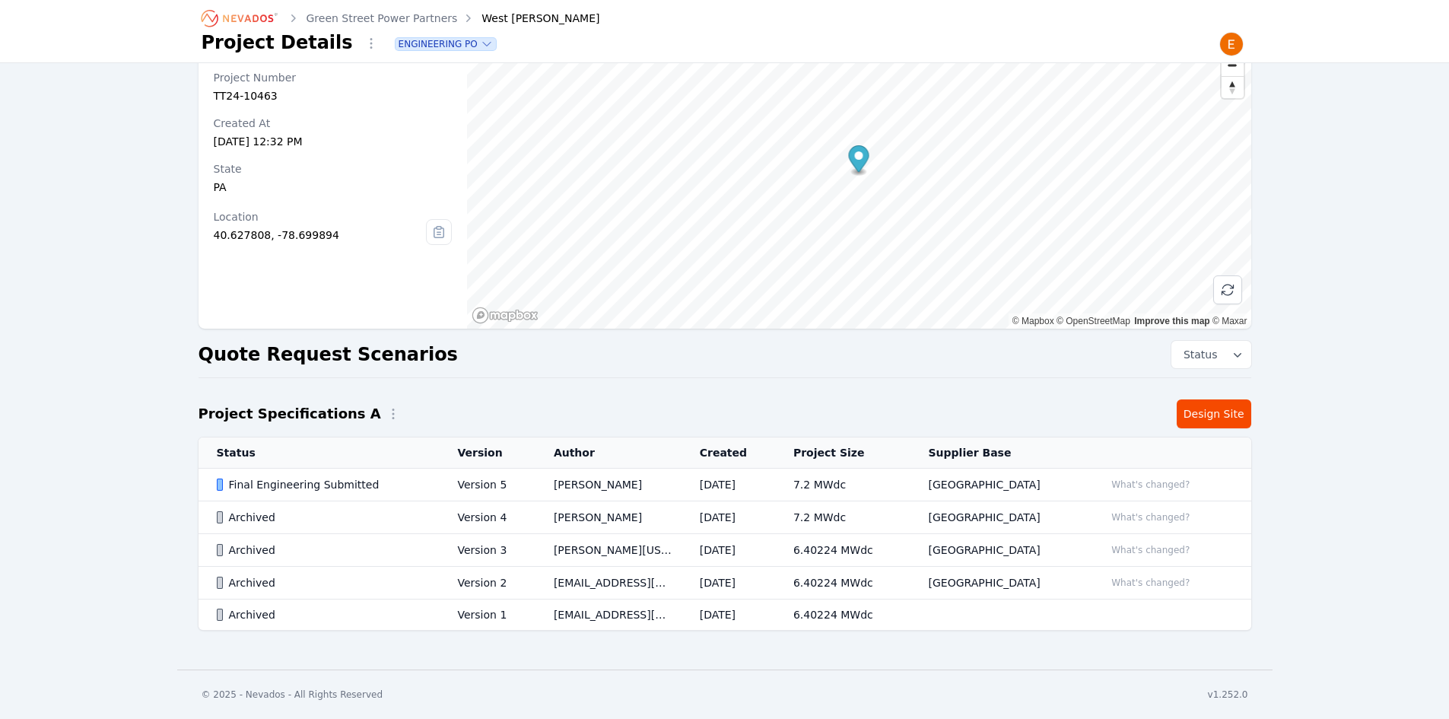 This screenshot has width=1449, height=719. Describe the element at coordinates (1093, 321) in the screenshot. I see `a: OpenStreetMap` at that location.